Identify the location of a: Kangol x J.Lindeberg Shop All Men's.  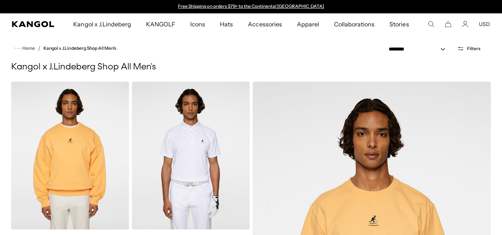
(80, 48).